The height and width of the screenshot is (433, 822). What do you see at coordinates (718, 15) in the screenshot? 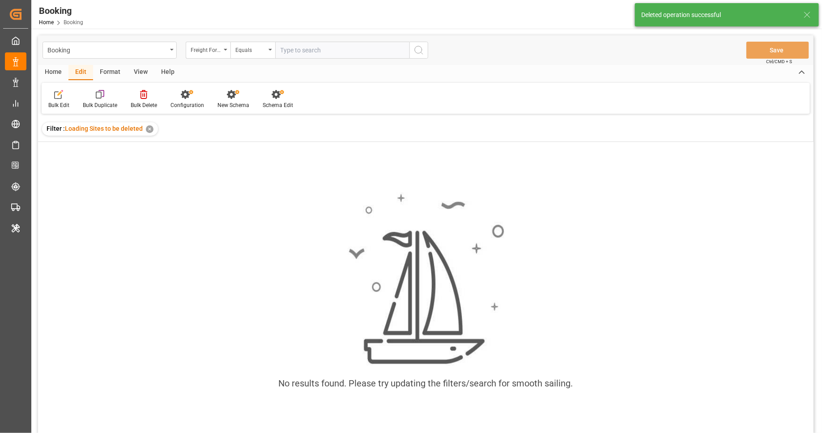
I see `div: Deleted operation successful` at bounding box center [718, 15].